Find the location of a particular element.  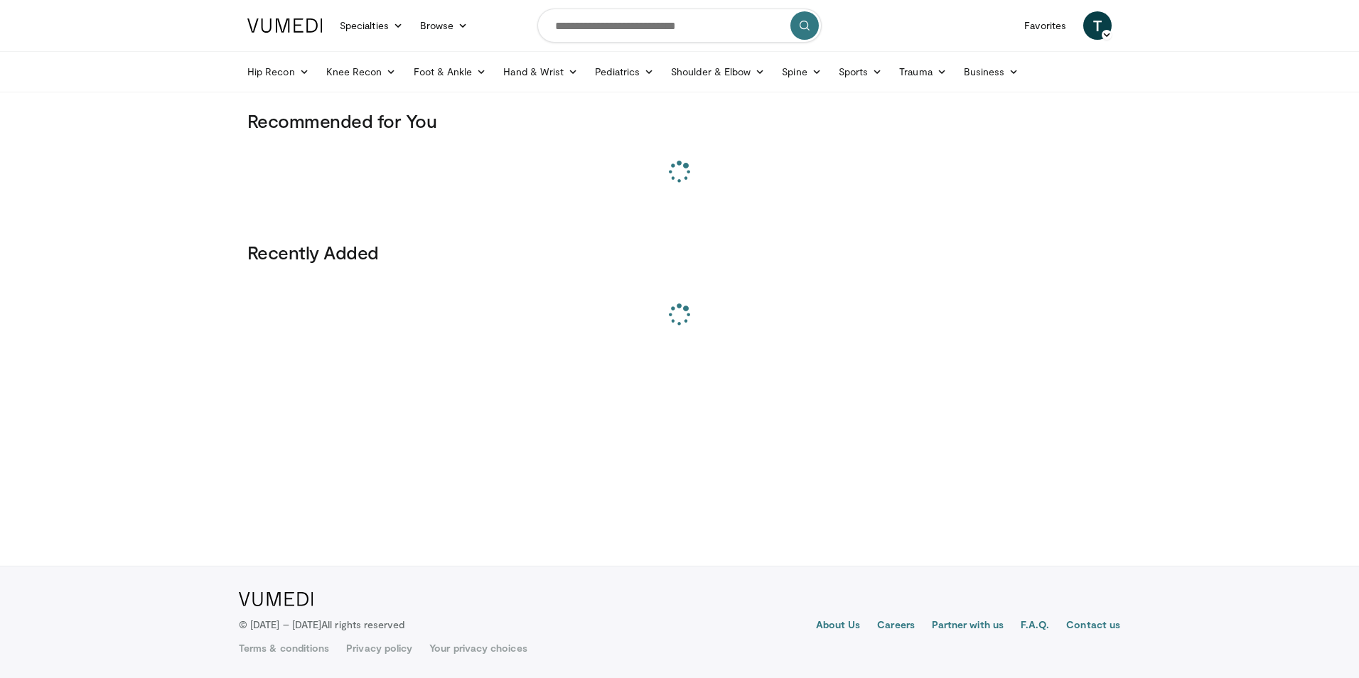

a: Foot & Ankle is located at coordinates (450, 72).